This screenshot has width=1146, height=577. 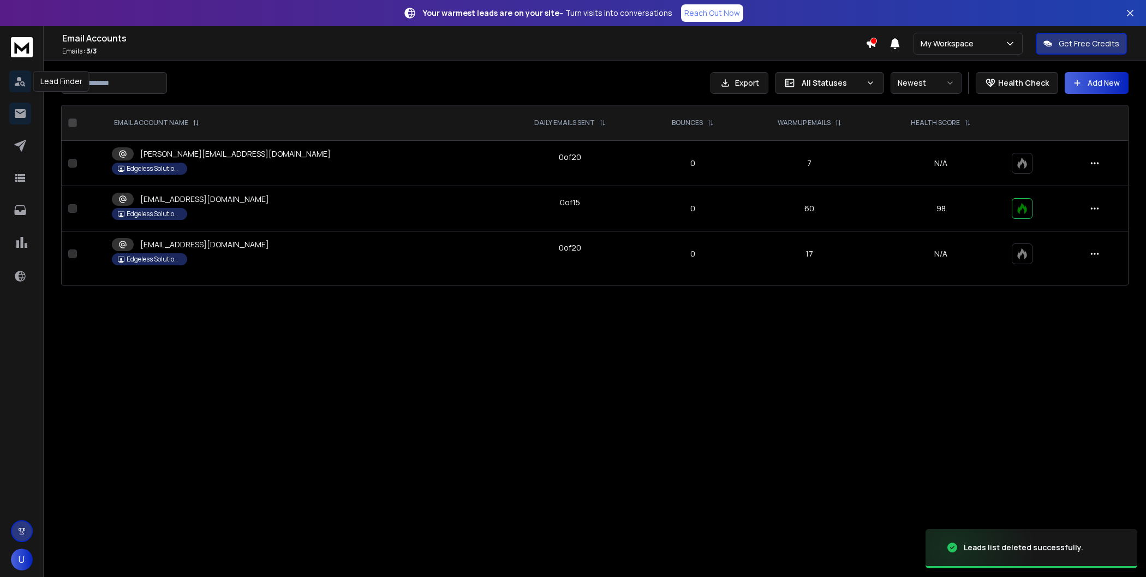 What do you see at coordinates (91, 51) in the screenshot?
I see `span: 3 / 3` at bounding box center [91, 51].